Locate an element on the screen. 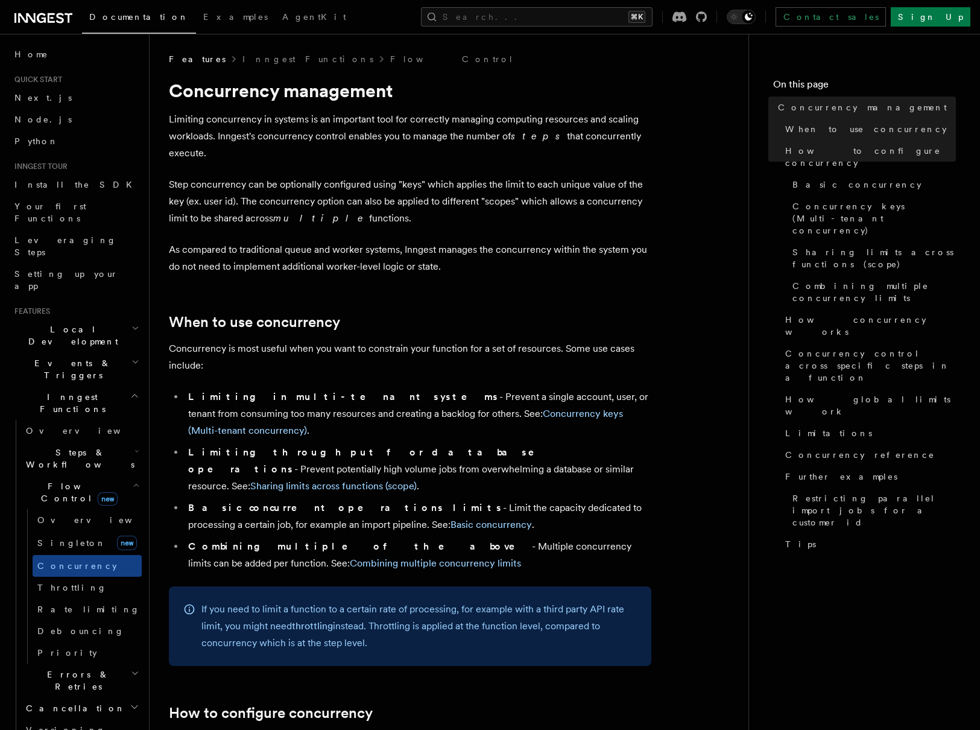 This screenshot has width=980, height=730. a: Documentation is located at coordinates (139, 19).